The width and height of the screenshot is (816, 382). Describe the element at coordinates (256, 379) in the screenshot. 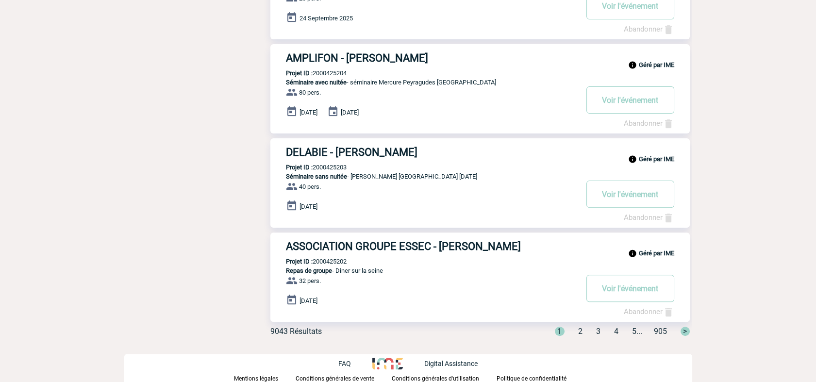

I see `p: Mentions légales` at that location.